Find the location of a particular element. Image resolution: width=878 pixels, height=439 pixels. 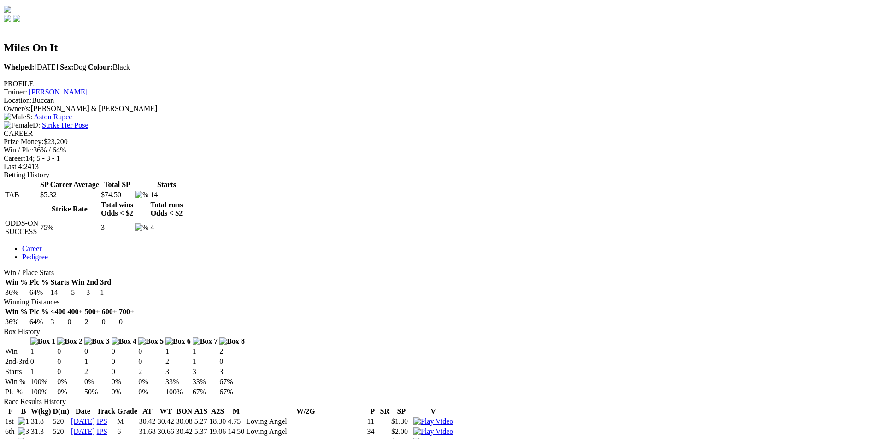

span: S: is located at coordinates (18, 117).